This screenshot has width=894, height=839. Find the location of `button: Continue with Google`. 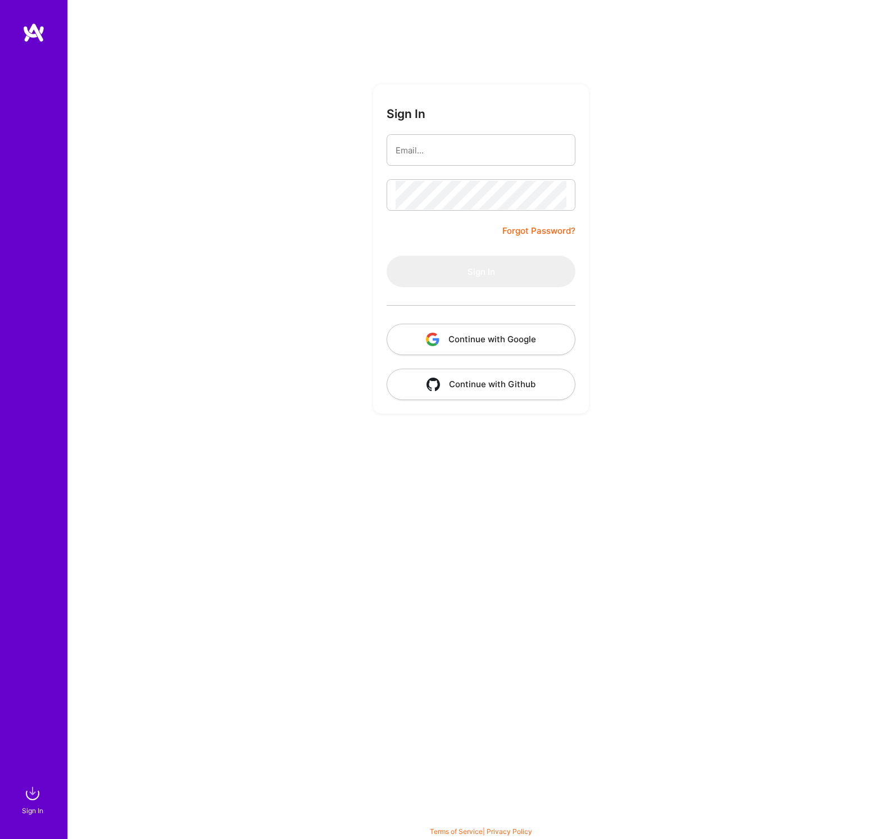

button: Continue with Google is located at coordinates (481, 340).